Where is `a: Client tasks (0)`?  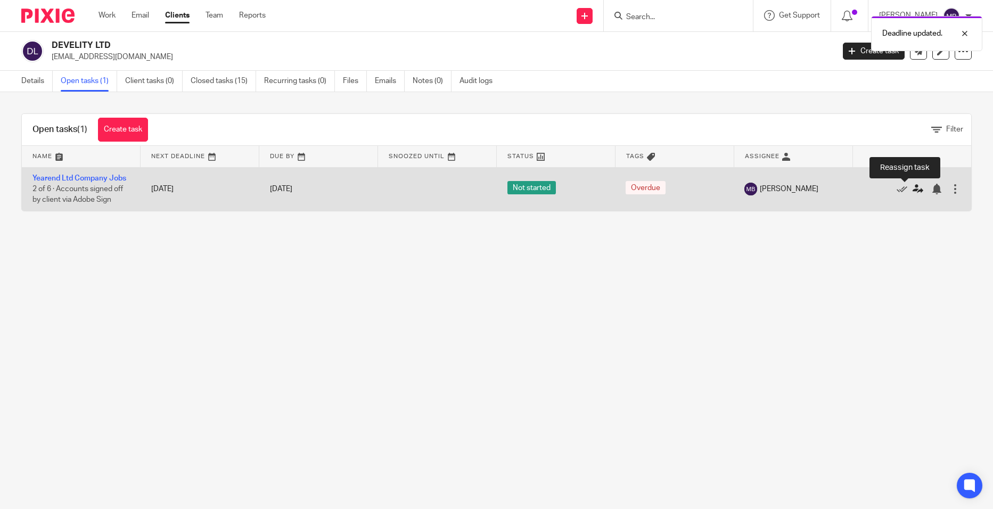 a: Client tasks (0) is located at coordinates (154, 81).